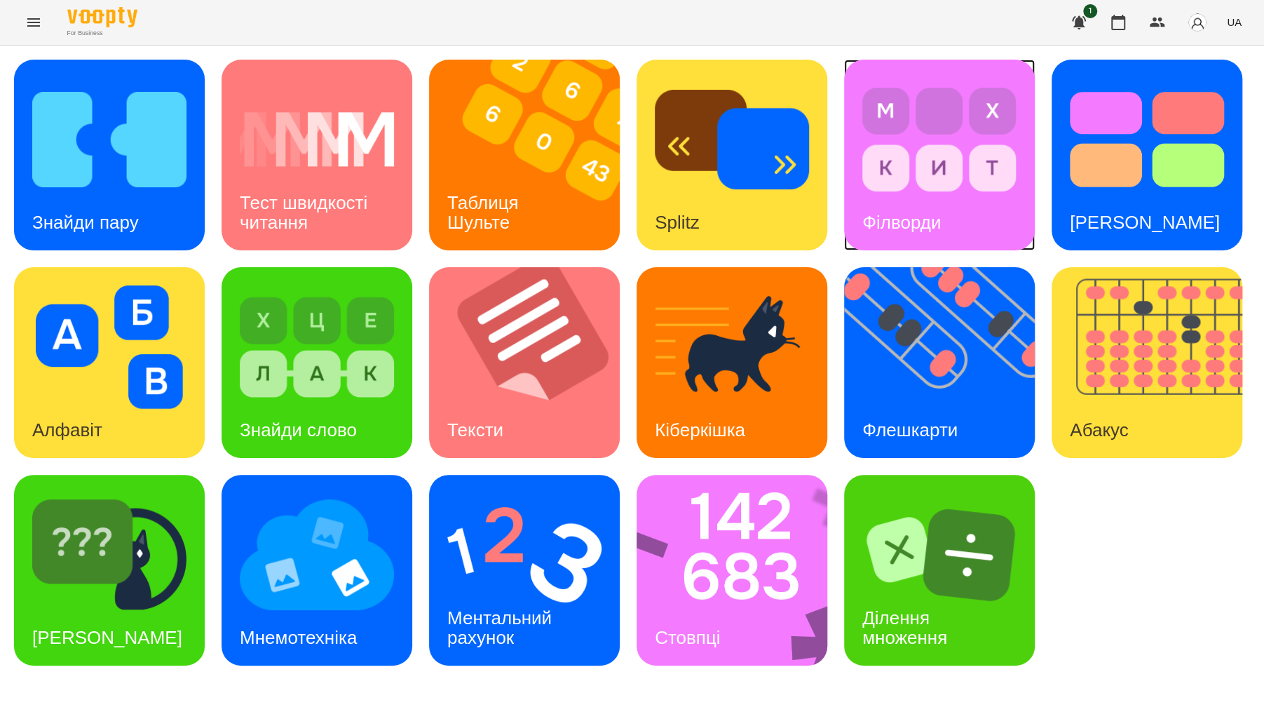  What do you see at coordinates (317, 570) in the screenshot?
I see `a: МнемотехнікаМнемотехніка` at bounding box center [317, 570].